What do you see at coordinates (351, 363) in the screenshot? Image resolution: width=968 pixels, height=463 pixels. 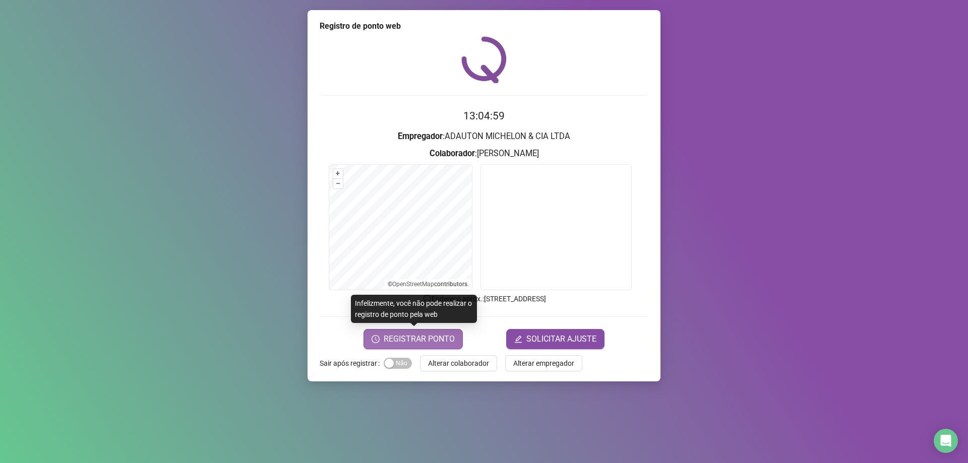 I see `label: Sair após registrar` at bounding box center [351, 363].